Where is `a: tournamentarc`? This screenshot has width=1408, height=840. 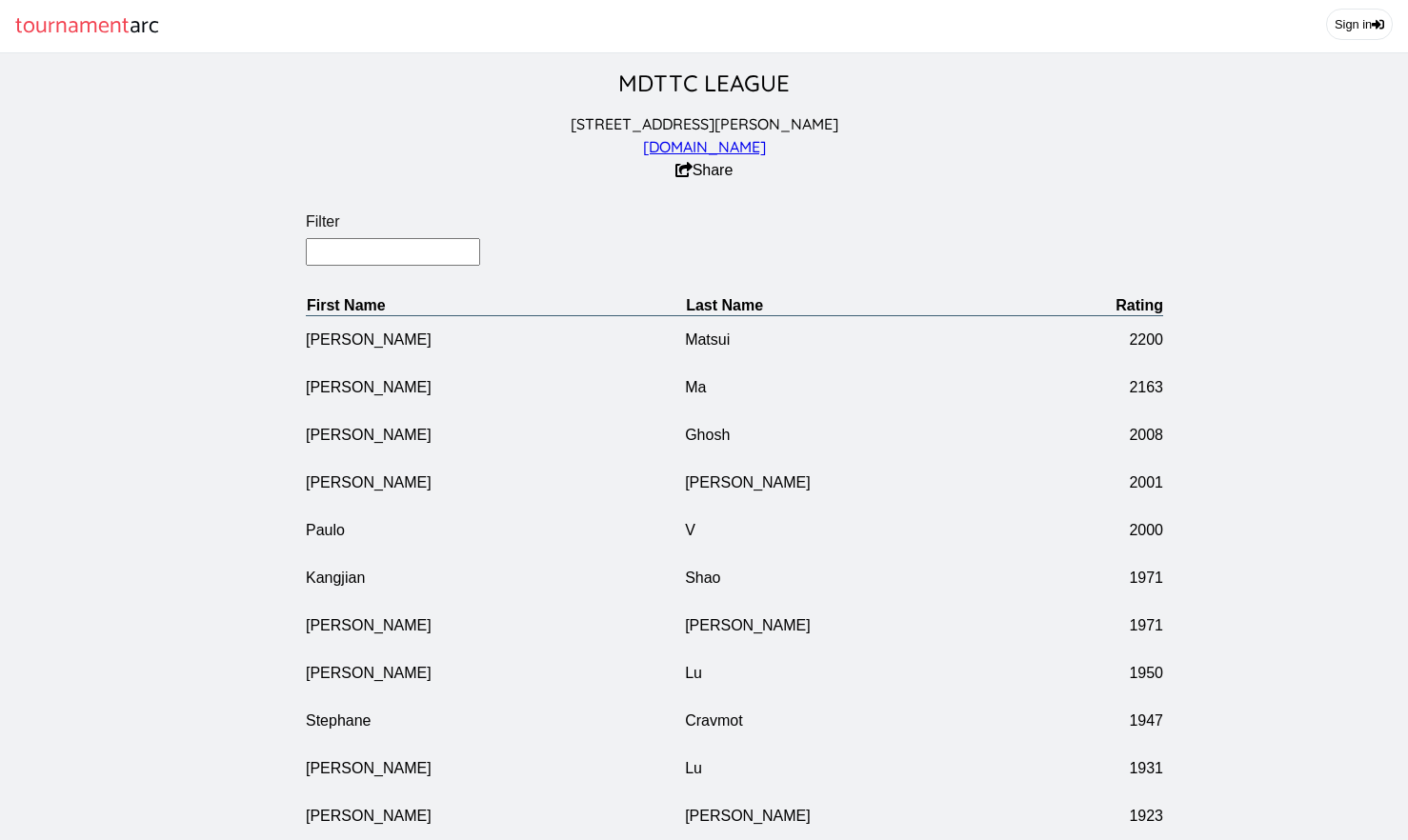 a: tournamentarc is located at coordinates (87, 26).